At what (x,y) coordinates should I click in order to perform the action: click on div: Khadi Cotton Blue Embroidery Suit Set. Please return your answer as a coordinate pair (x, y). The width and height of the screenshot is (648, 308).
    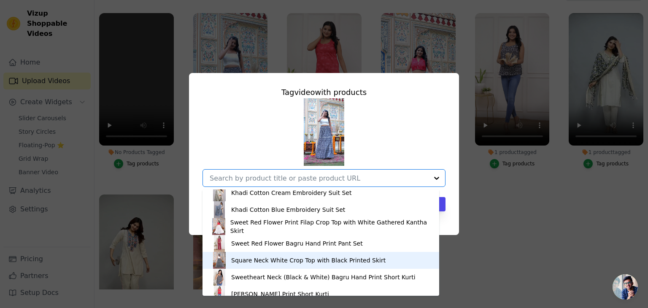
    Looking at the image, I should click on (288, 210).